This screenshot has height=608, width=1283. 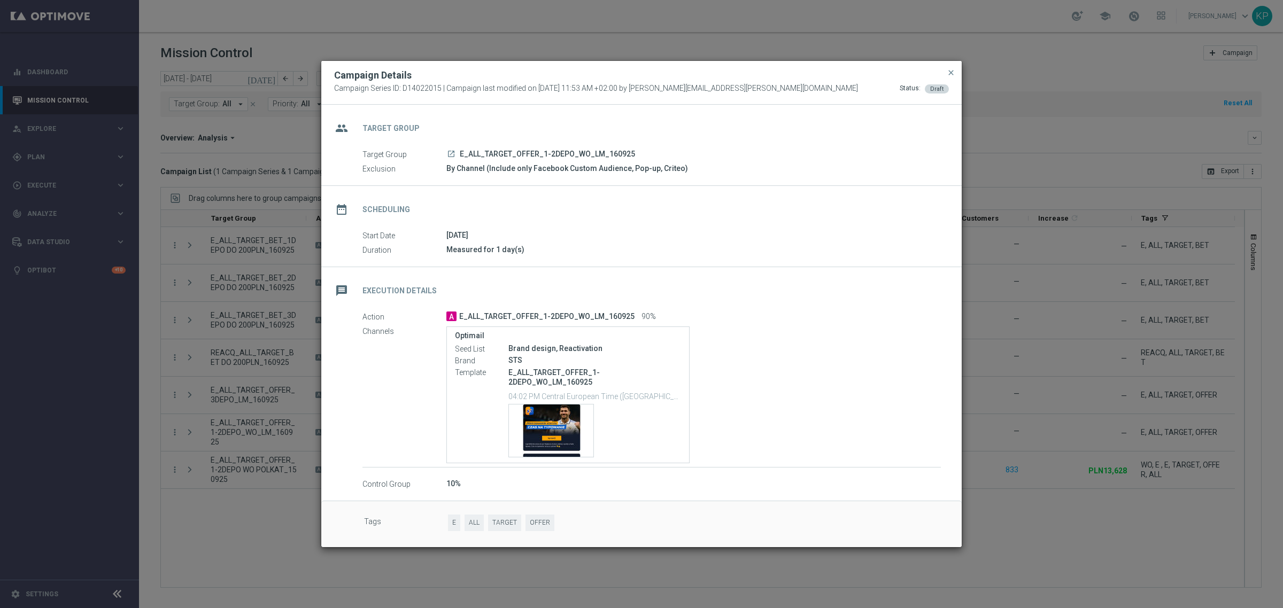 What do you see at coordinates (594, 377) in the screenshot?
I see `p: E_ALL_TARGET_OFFER_1-2DEPO_WO_LM_160925` at bounding box center [594, 377].